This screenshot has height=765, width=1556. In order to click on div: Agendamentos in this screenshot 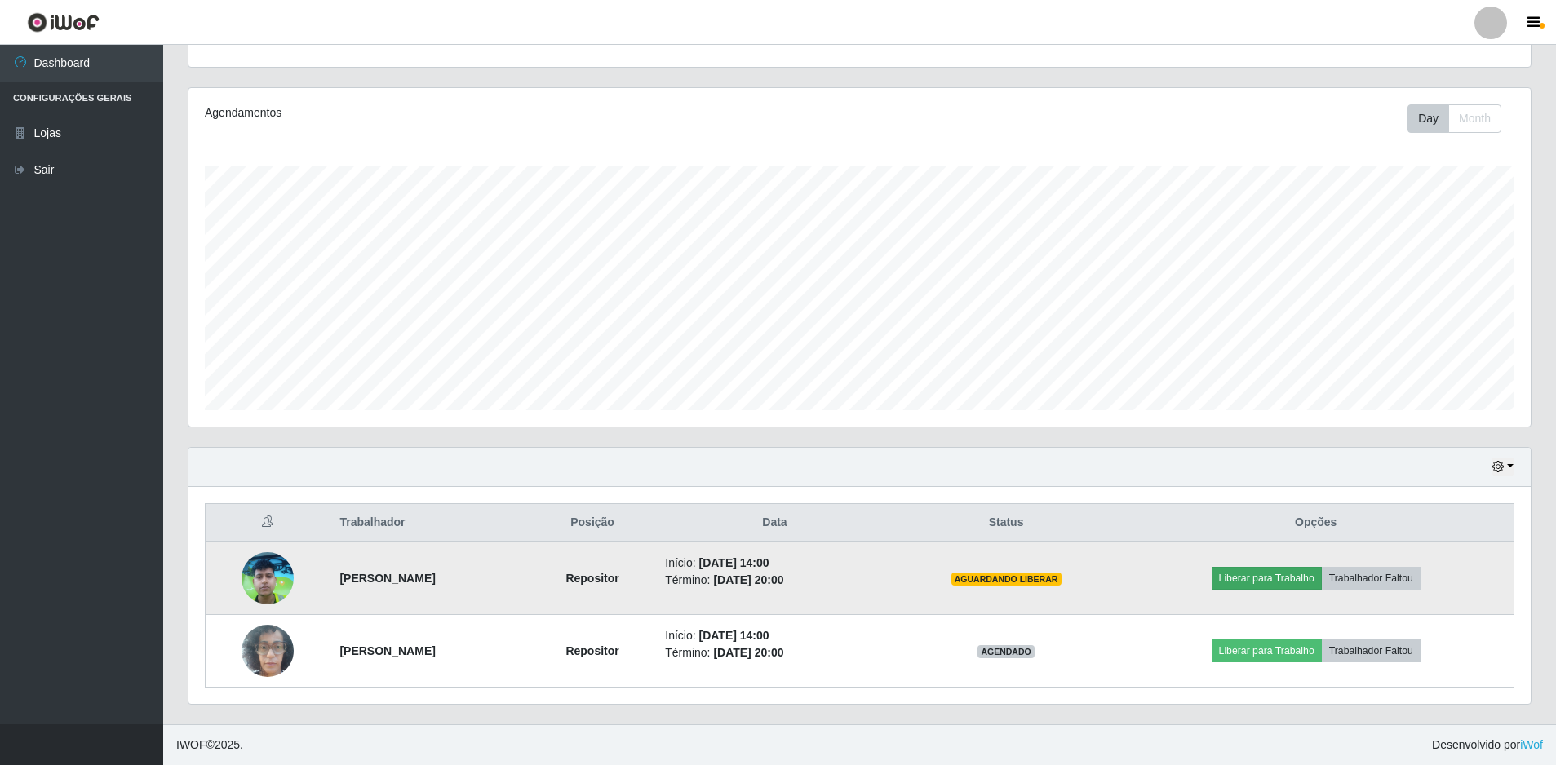, I will do `click(470, 113)`.